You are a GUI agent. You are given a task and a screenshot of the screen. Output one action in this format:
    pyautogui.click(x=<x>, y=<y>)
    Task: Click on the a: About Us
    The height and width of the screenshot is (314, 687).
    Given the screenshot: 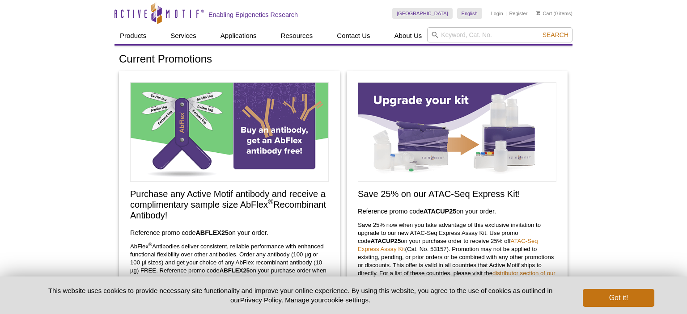 What is the action you would take?
    pyautogui.click(x=408, y=36)
    